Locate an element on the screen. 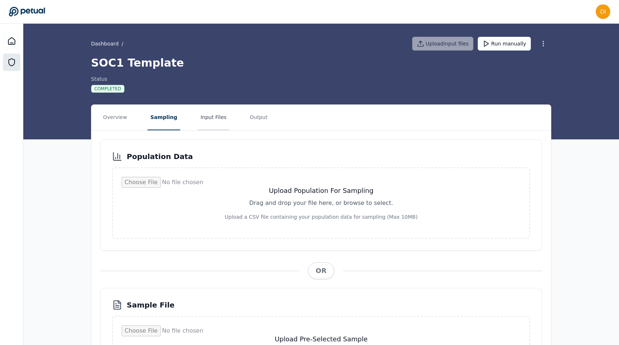 The height and width of the screenshot is (345, 619). button: Sampling is located at coordinates (164, 118).